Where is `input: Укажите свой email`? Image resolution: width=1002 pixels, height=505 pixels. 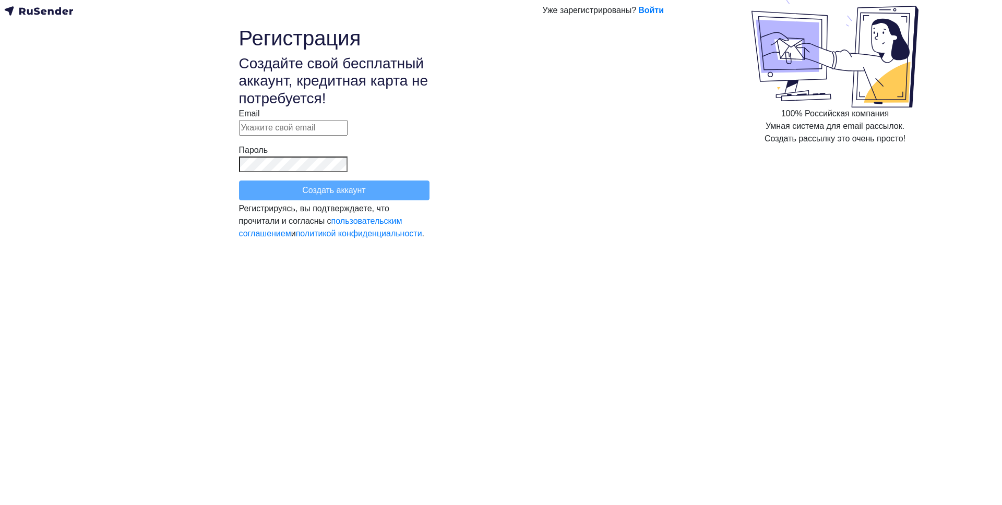
input: Укажите свой email is located at coordinates (293, 128).